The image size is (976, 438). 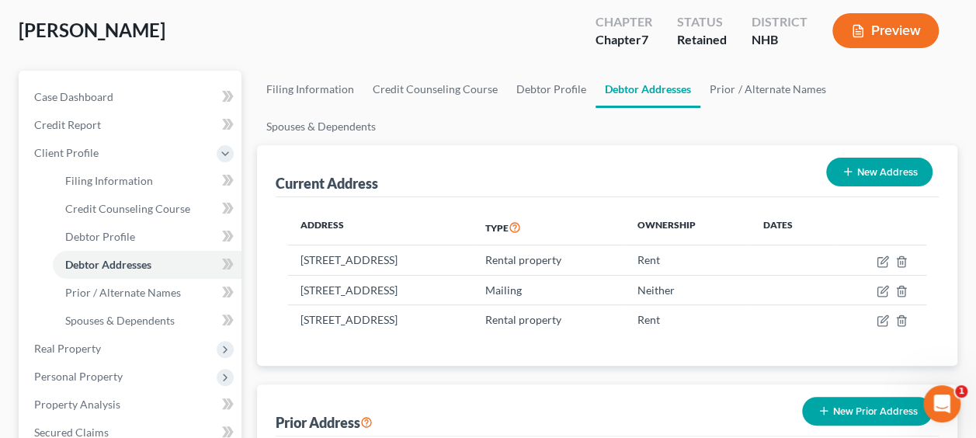 I want to click on td: Mailing, so click(x=548, y=290).